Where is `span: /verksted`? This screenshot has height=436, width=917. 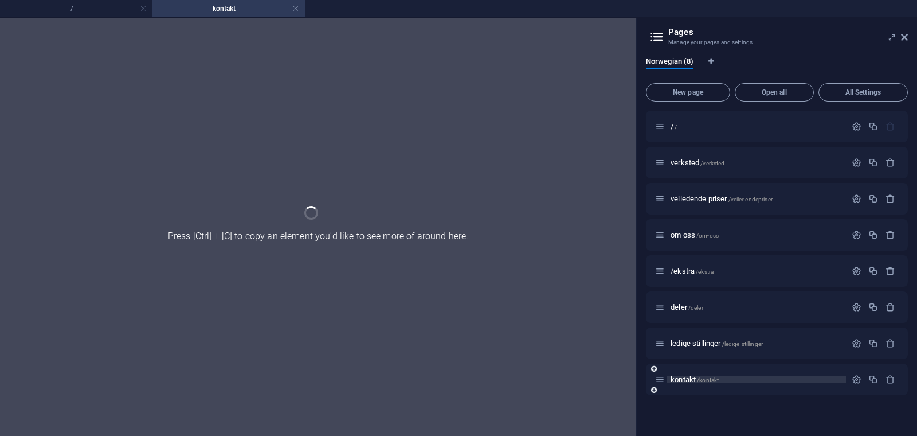 span: /verksted is located at coordinates (713, 163).